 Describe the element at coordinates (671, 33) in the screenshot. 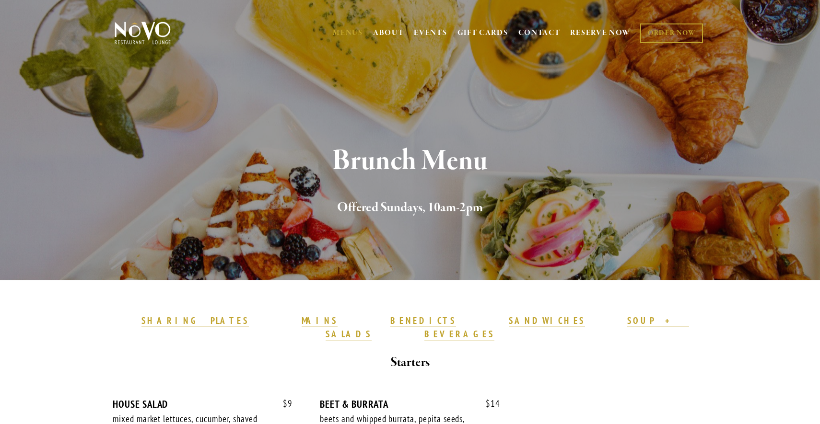

I see `a: ORDER NOW` at that location.